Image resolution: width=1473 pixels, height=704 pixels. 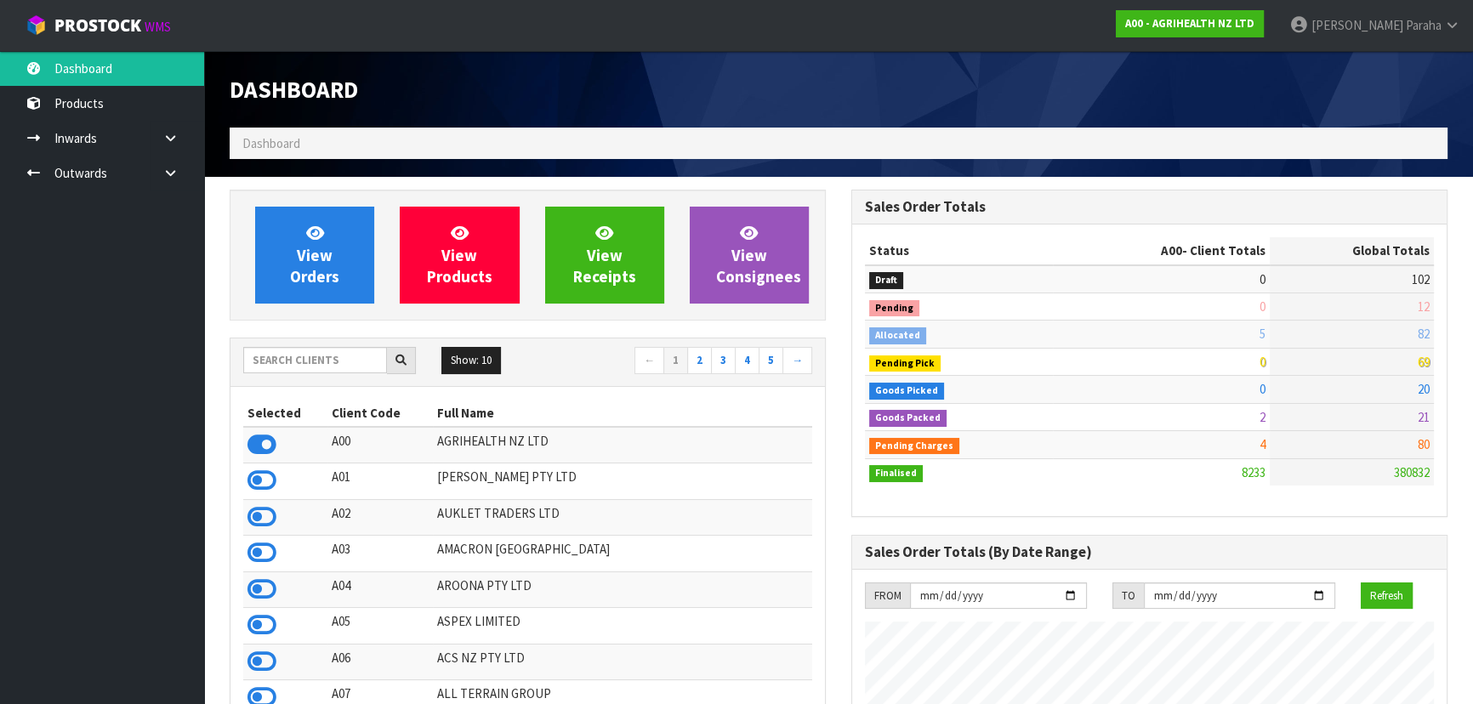 I want to click on span: Goods Packed, so click(x=908, y=418).